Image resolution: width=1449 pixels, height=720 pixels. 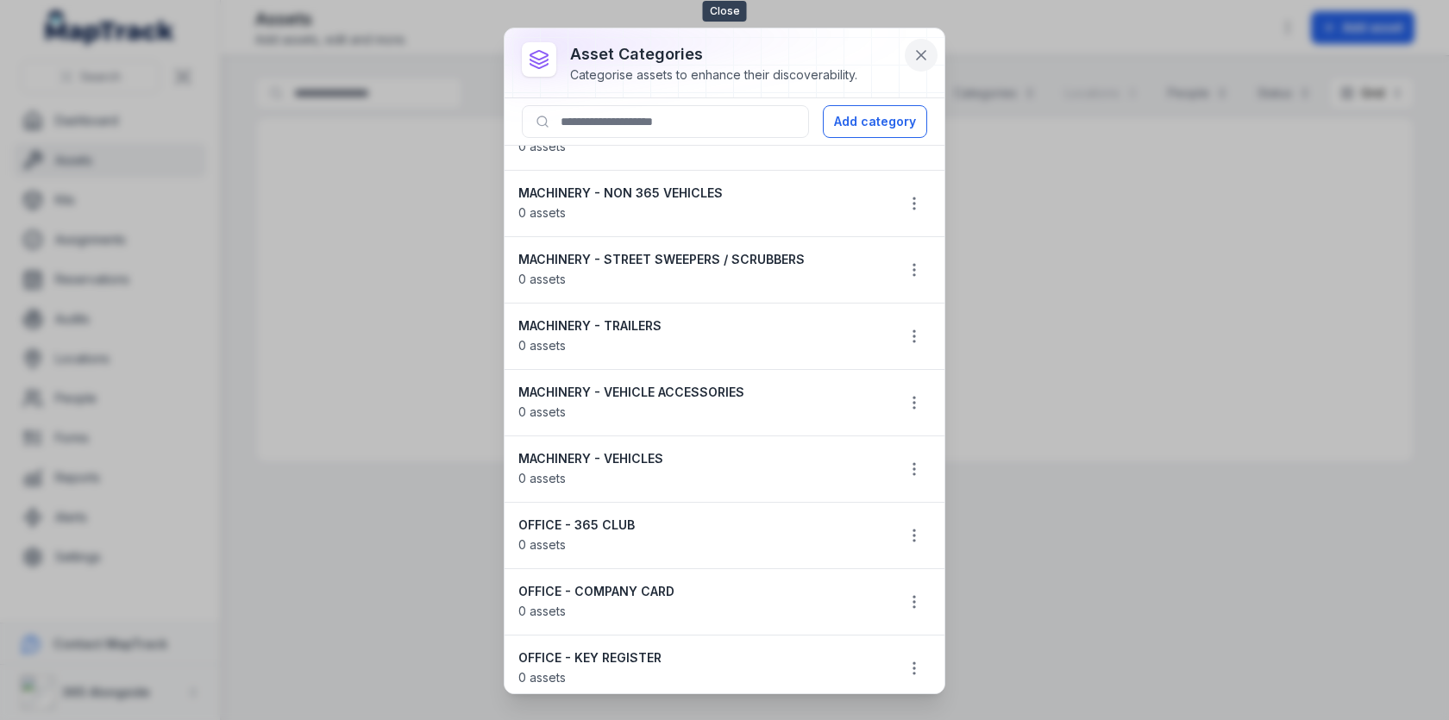 I want to click on strong: OFFICE - KEY REGISTER, so click(x=699, y=658).